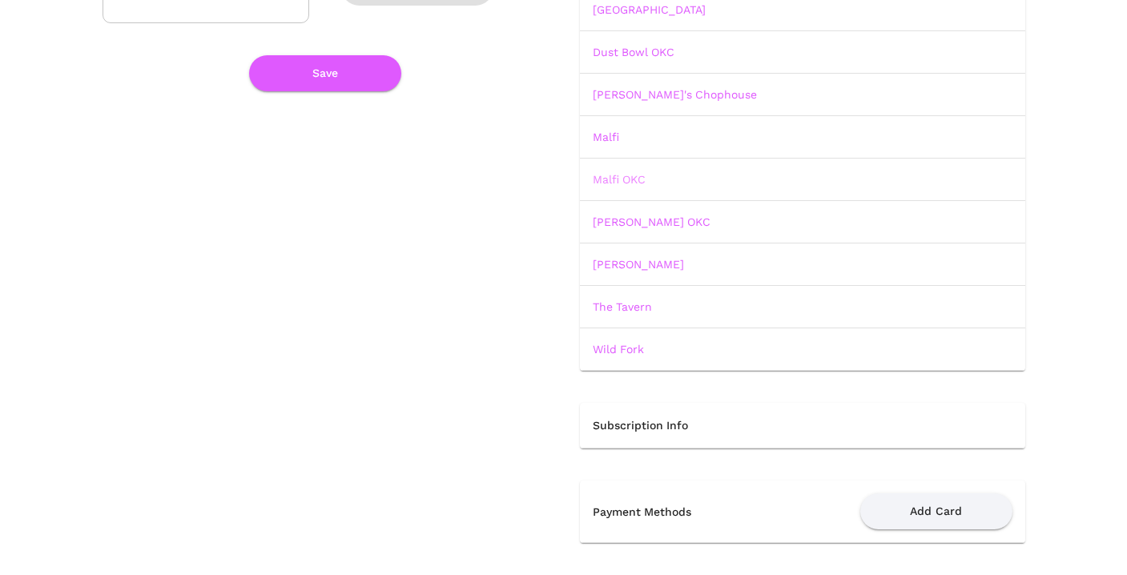 The image size is (1127, 575). What do you see at coordinates (325, 73) in the screenshot?
I see `button: Save` at bounding box center [325, 73].